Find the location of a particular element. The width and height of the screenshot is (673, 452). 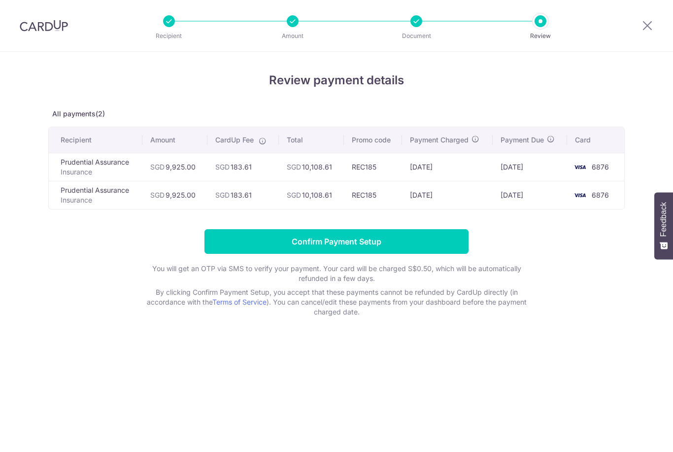

h4: Review payment details is located at coordinates (337, 80).